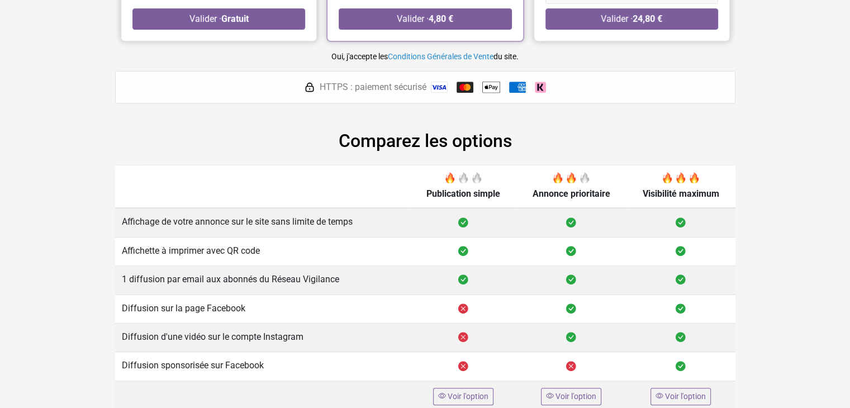 The width and height of the screenshot is (850, 408). Describe the element at coordinates (263, 337) in the screenshot. I see `td: Diffusion d'une vidéo sur le compte Instagram` at that location.